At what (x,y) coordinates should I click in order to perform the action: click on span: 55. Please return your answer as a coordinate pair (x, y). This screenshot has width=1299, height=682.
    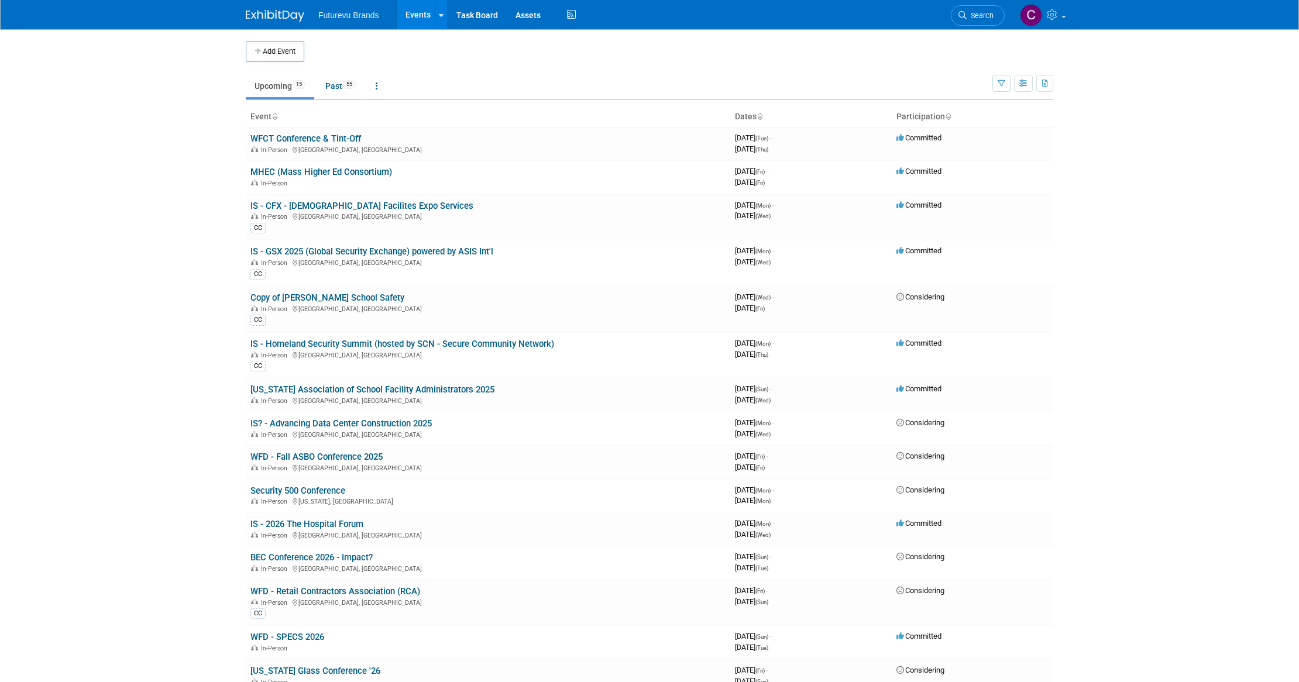
    Looking at the image, I should click on (349, 84).